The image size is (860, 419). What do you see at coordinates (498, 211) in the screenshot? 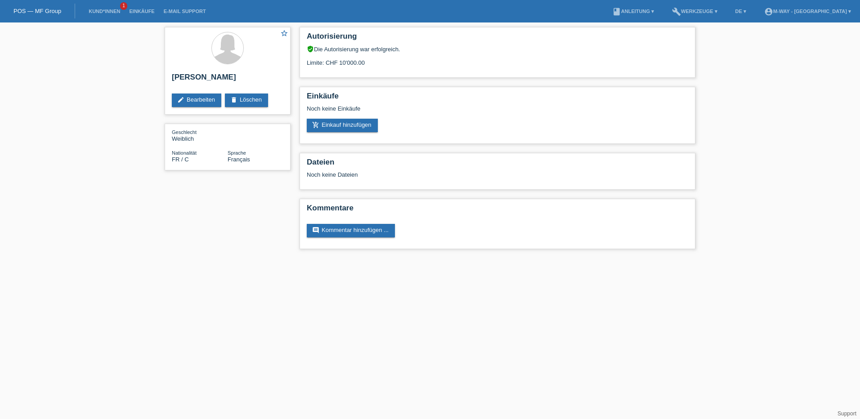
I see `h2: Kommentare` at bounding box center [498, 211].